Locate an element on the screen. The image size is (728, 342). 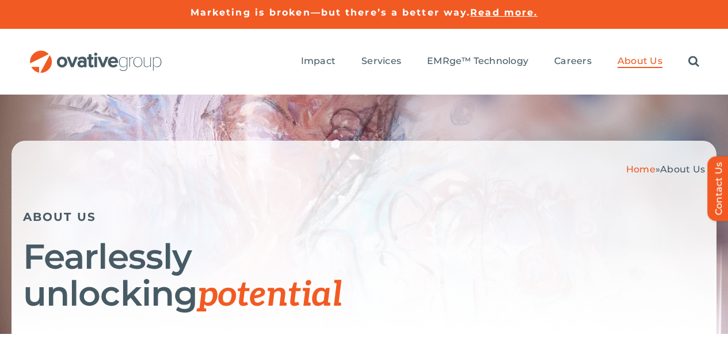
nav: Menu is located at coordinates (500, 62).